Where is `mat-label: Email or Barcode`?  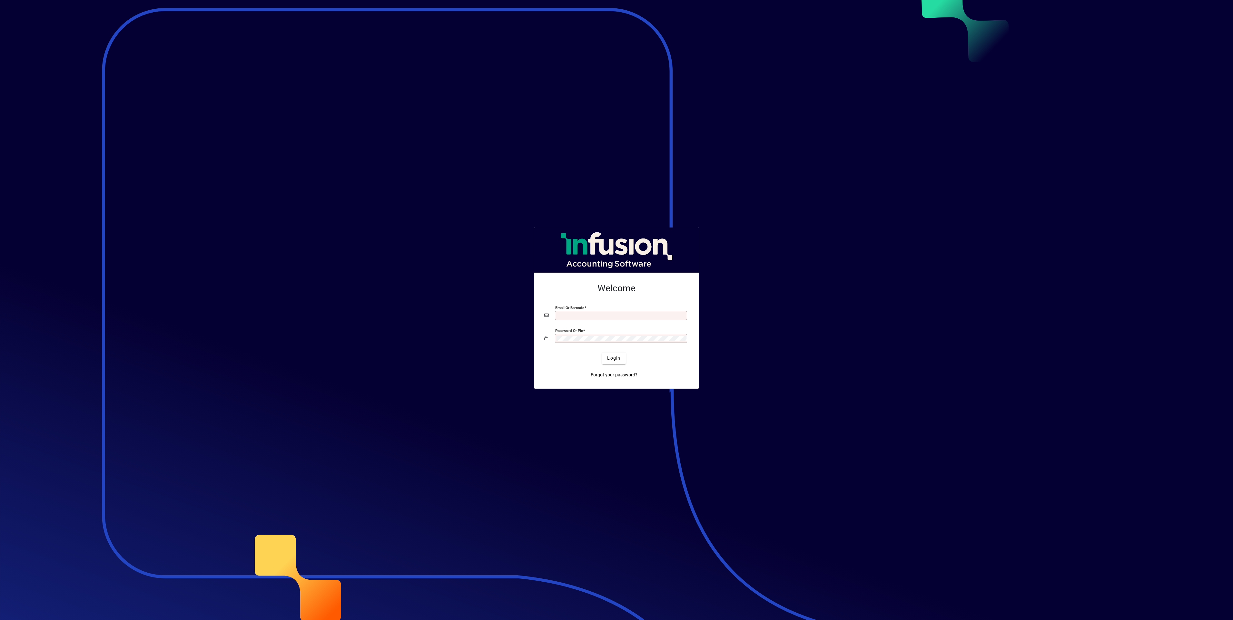 mat-label: Email or Barcode is located at coordinates (570, 308).